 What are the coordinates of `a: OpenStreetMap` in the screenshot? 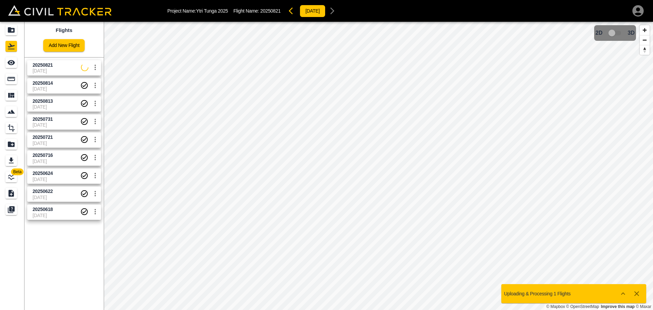 It's located at (582, 306).